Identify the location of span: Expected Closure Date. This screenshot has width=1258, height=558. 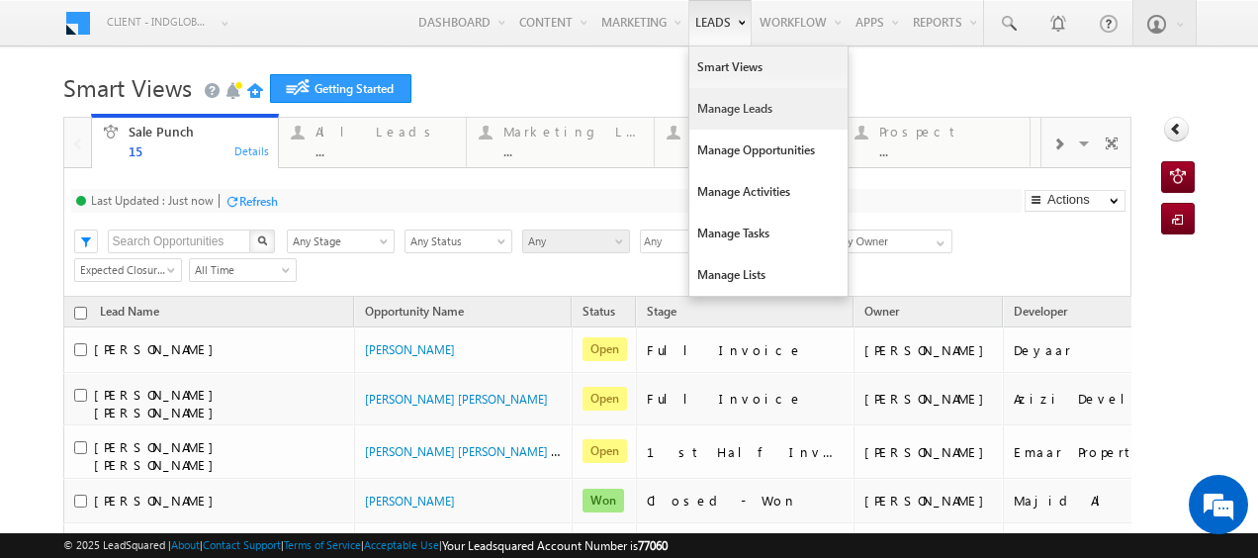
(125, 270).